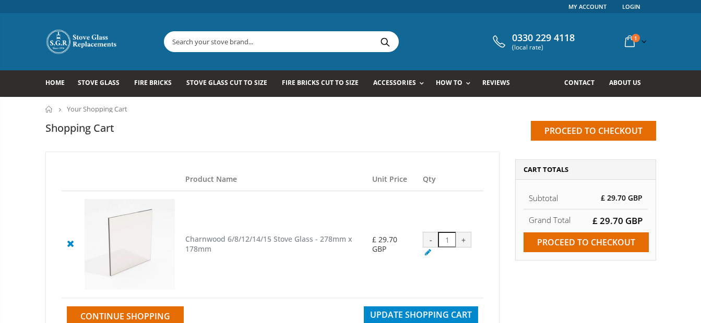 The height and width of the screenshot is (323, 701). Describe the element at coordinates (130, 245) in the screenshot. I see `img: Charnwood 6/8/12/14/15 Stove Glass - 278mm x 178mm` at that location.